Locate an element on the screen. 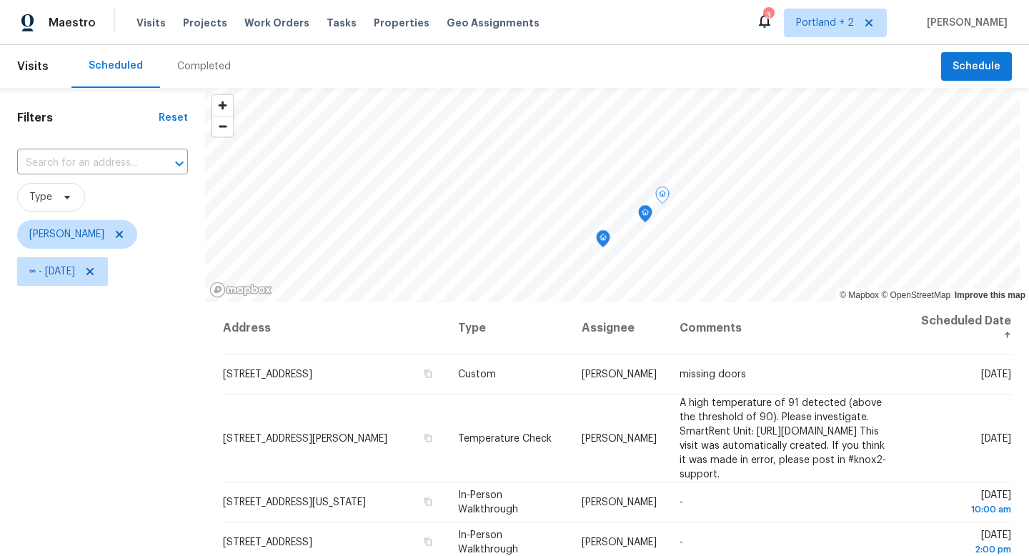 Image resolution: width=1029 pixels, height=556 pixels. div: Completed is located at coordinates (204, 66).